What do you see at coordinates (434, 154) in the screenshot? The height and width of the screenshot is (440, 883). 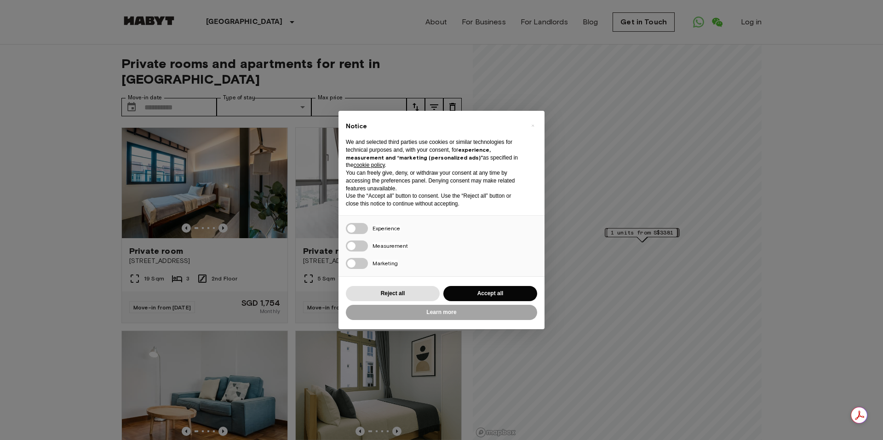 I see `p: We and selected third parties use cookies or similar technologies for technical purposes and, wit...` at bounding box center [434, 154].